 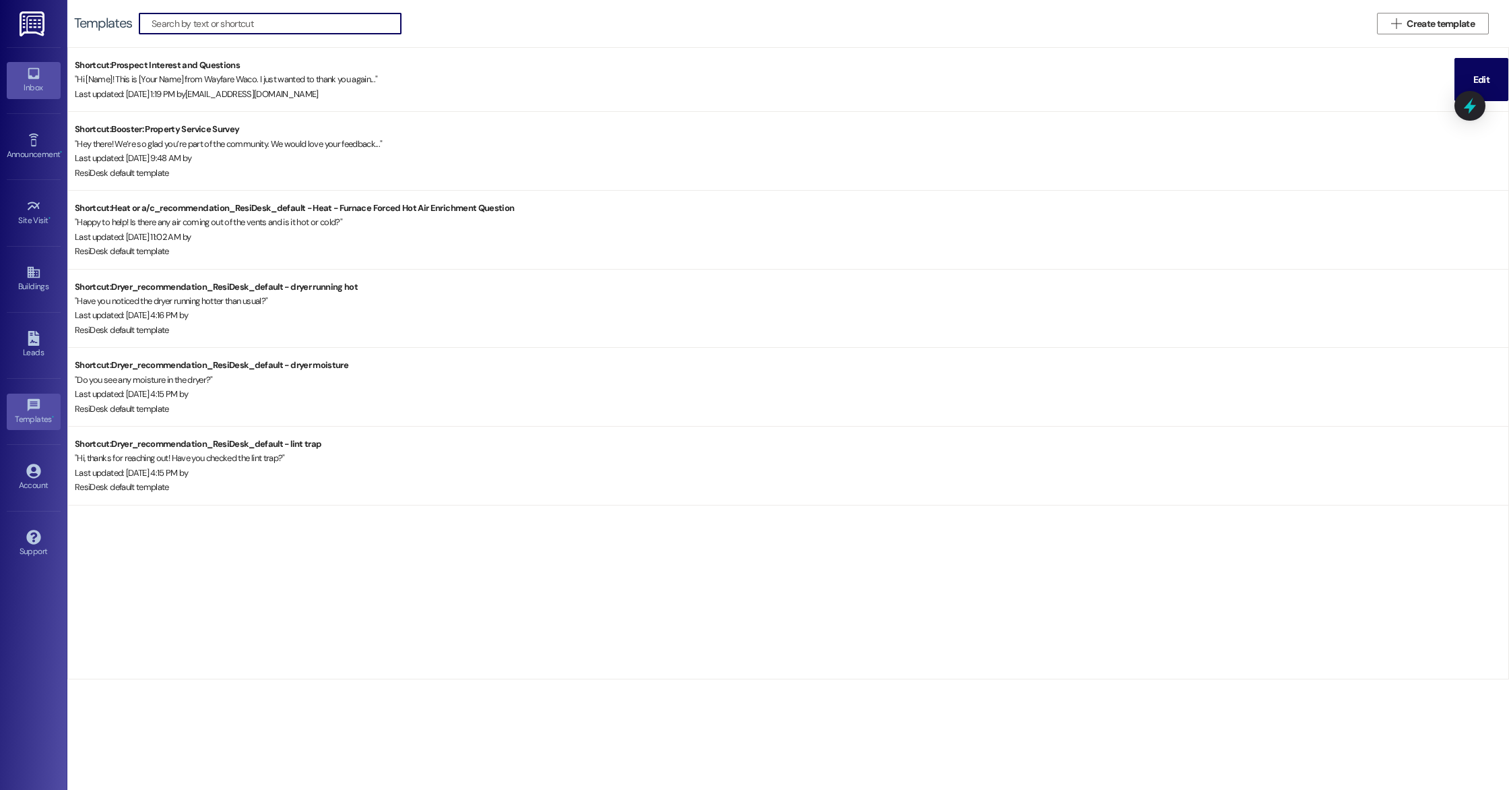 What do you see at coordinates (792, 457) in the screenshot?
I see `div: " Hi, thanks for reaching out! Have you checked the lint trap? "` at bounding box center [792, 457].